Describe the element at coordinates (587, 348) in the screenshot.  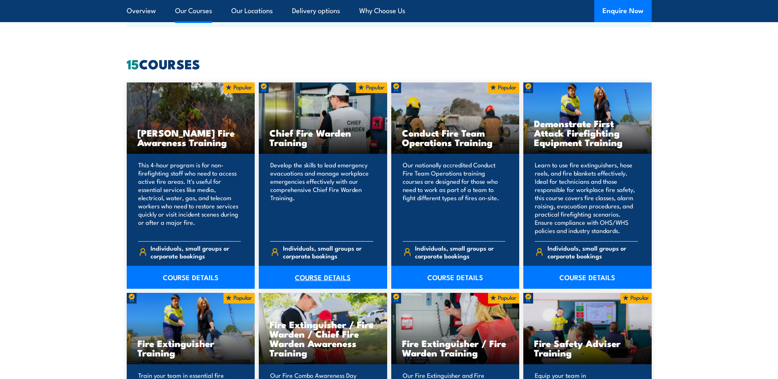
I see `h3: Fire Safety Adviser Training` at that location.